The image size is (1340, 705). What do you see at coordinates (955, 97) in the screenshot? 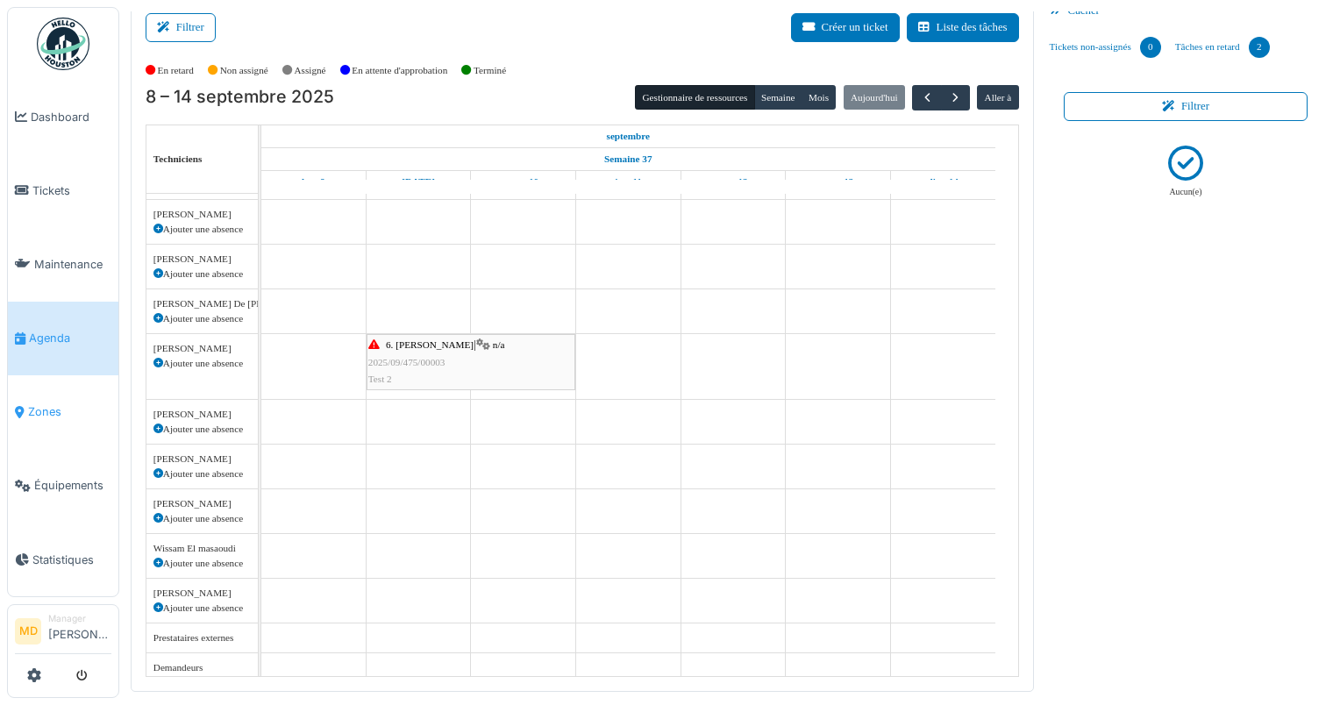
I see `button: Suivant` at bounding box center [955, 97].